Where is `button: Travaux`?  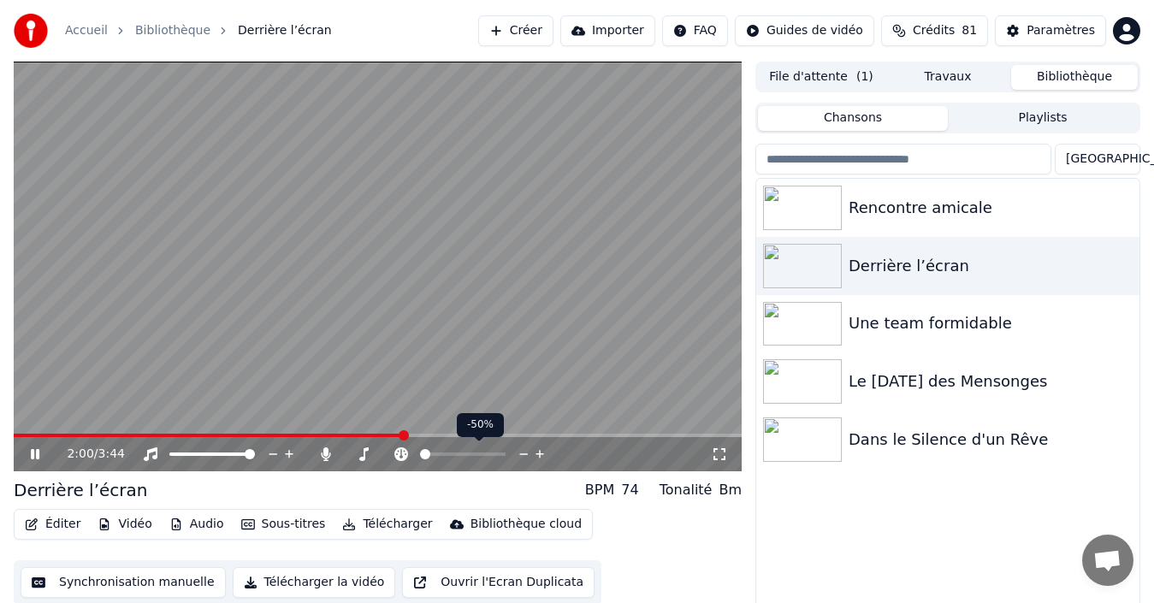 button: Travaux is located at coordinates (948, 77).